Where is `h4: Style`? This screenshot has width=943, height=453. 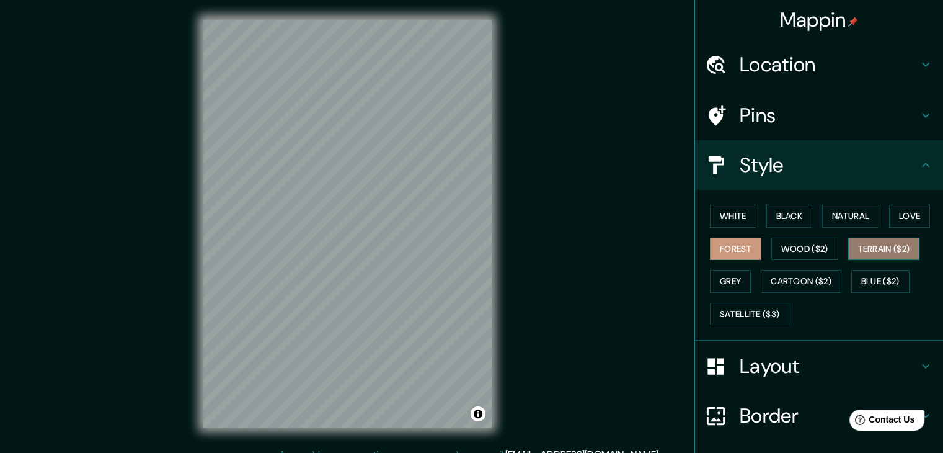 h4: Style is located at coordinates (829, 165).